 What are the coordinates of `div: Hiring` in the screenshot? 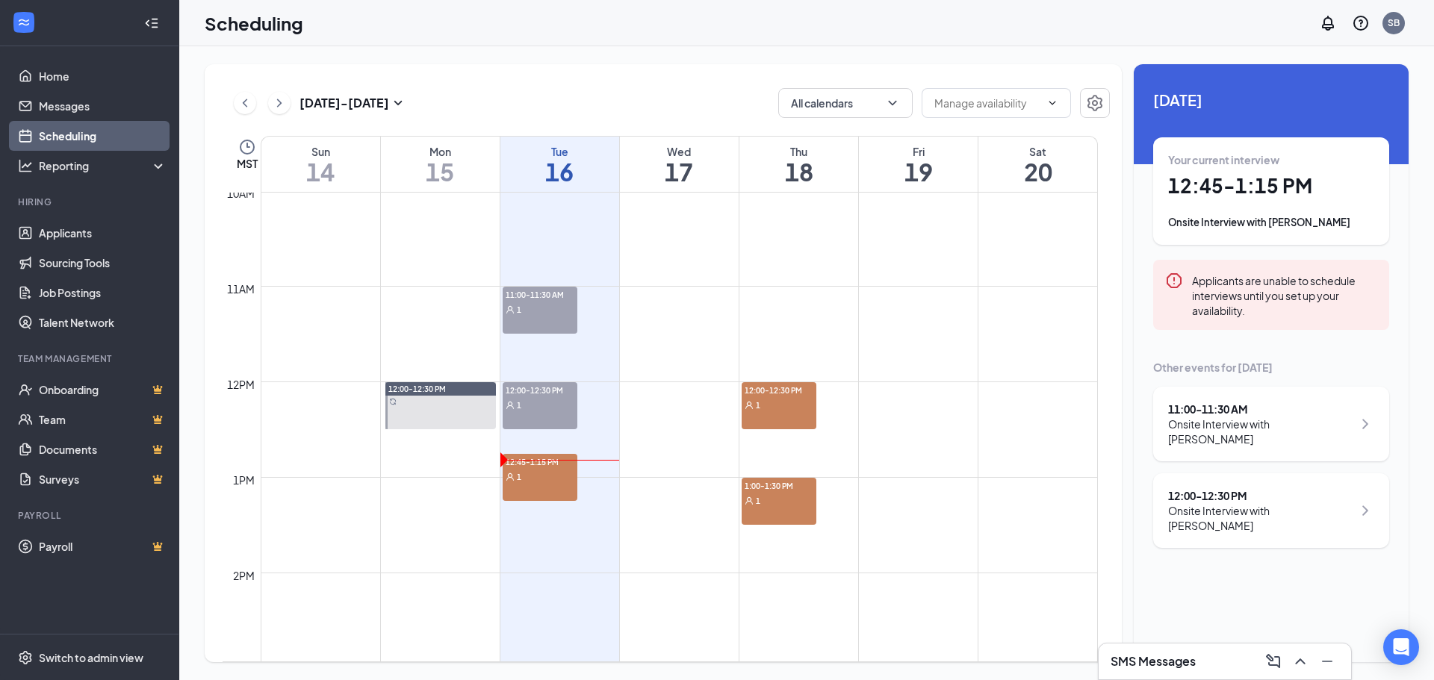 It's located at (90, 202).